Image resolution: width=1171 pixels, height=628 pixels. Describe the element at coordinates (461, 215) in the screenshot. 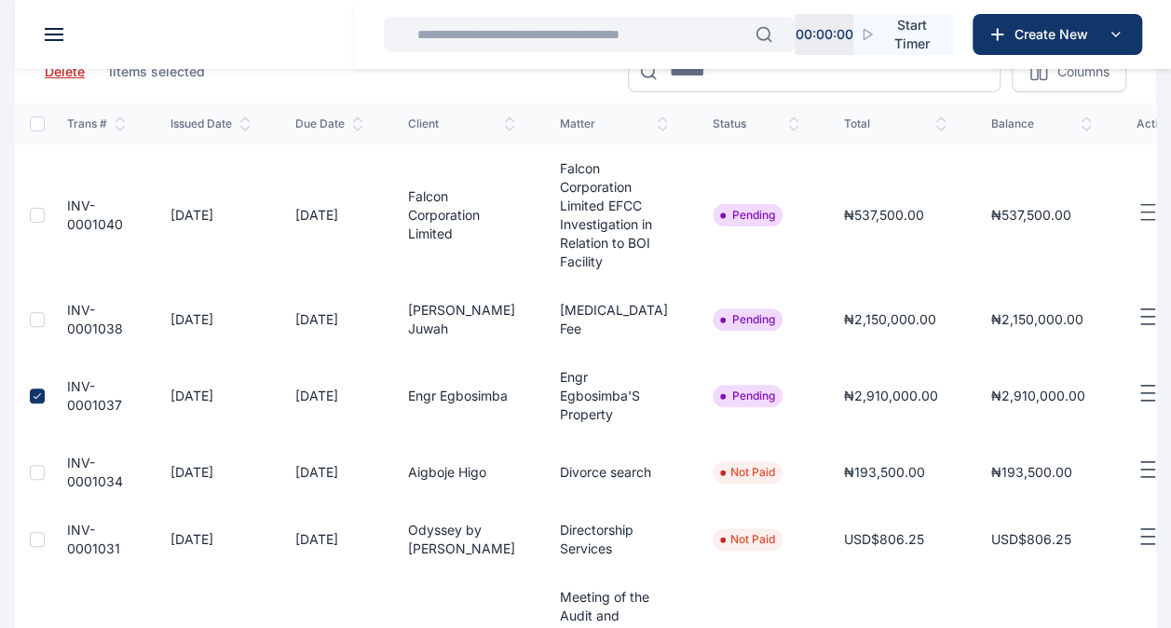

I see `td: Falcon Corporation Limited` at that location.